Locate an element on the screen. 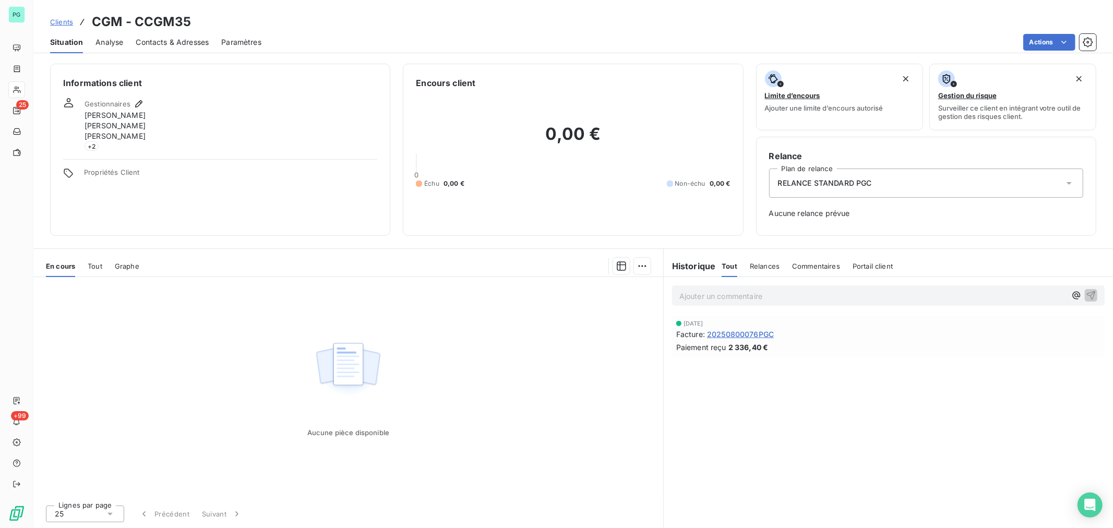 Image resolution: width=1113 pixels, height=528 pixels. span: Graphe is located at coordinates (127, 266).